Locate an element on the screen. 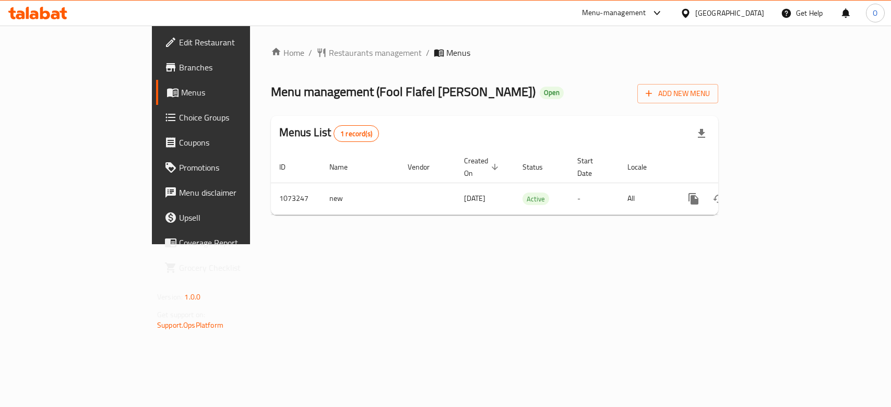 This screenshot has width=891, height=407. div: Menu-management is located at coordinates (614, 13).